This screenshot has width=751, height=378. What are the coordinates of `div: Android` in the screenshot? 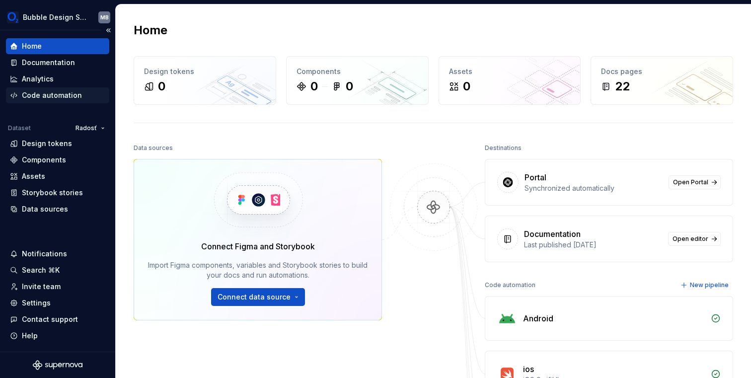 It's located at (538, 318).